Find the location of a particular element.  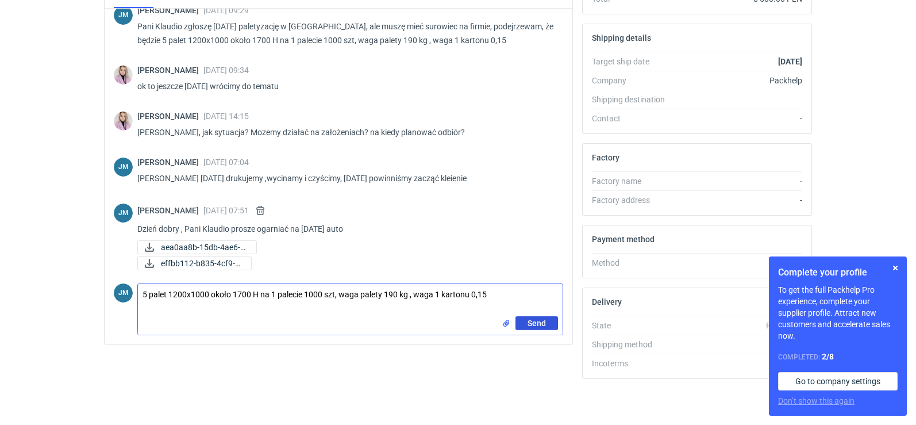

a: Go to company settings is located at coordinates (838, 381).